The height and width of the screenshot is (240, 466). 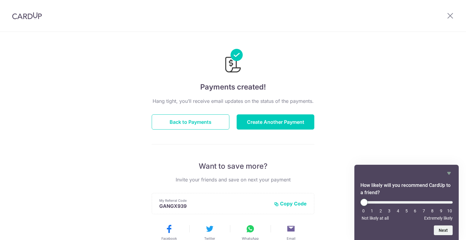 I want to click on li: 0, so click(x=364, y=211).